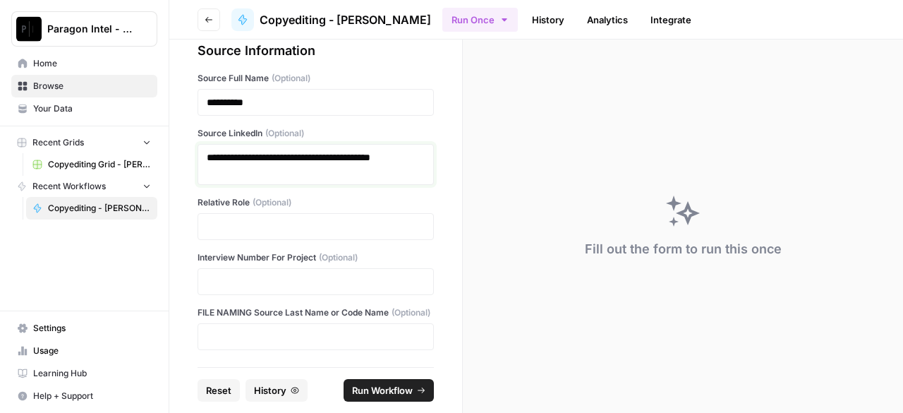 The image size is (903, 413). Describe the element at coordinates (84, 109) in the screenshot. I see `a: Your Data` at that location.